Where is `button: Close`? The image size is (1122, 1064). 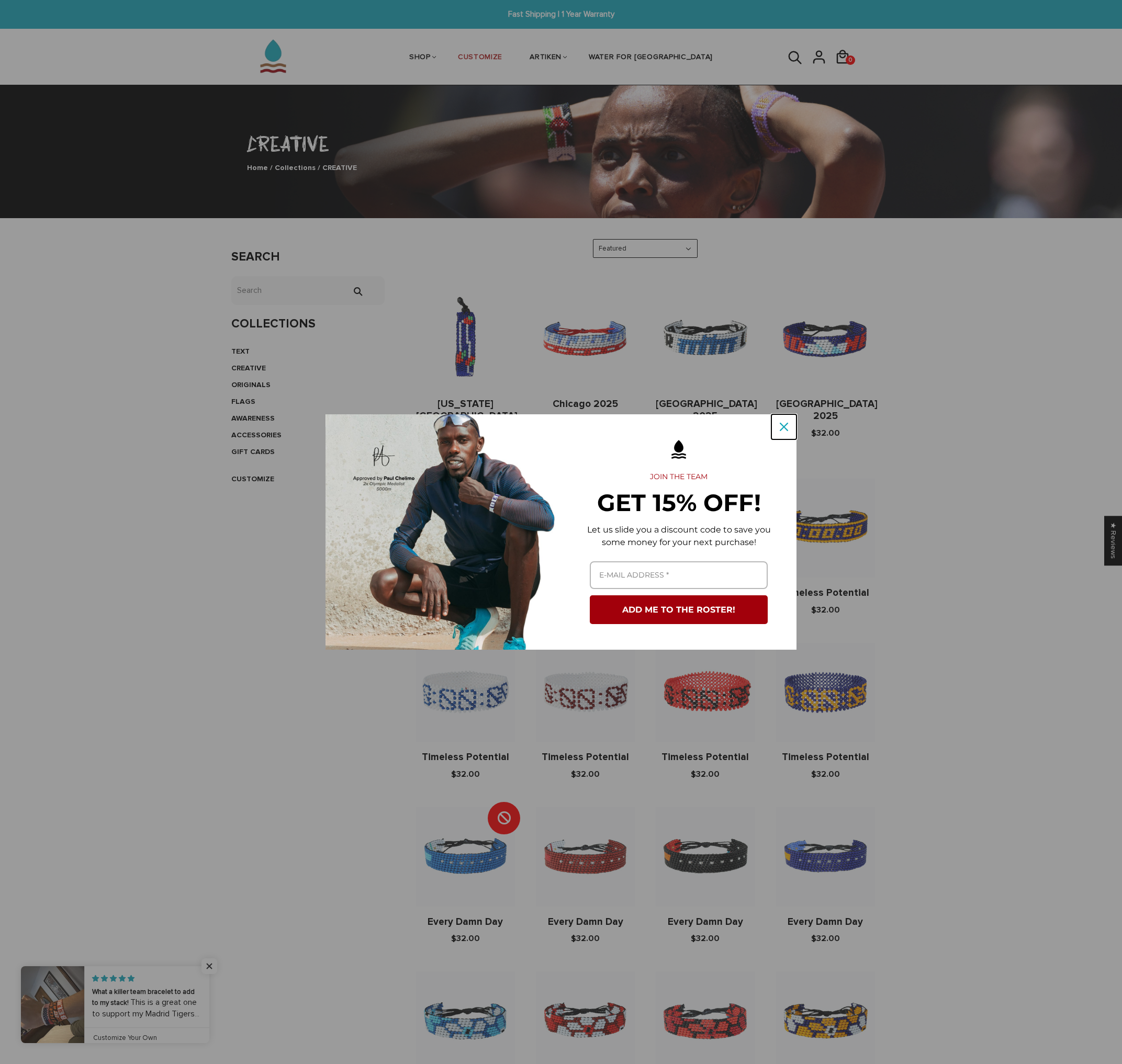 button: Close is located at coordinates (784, 427).